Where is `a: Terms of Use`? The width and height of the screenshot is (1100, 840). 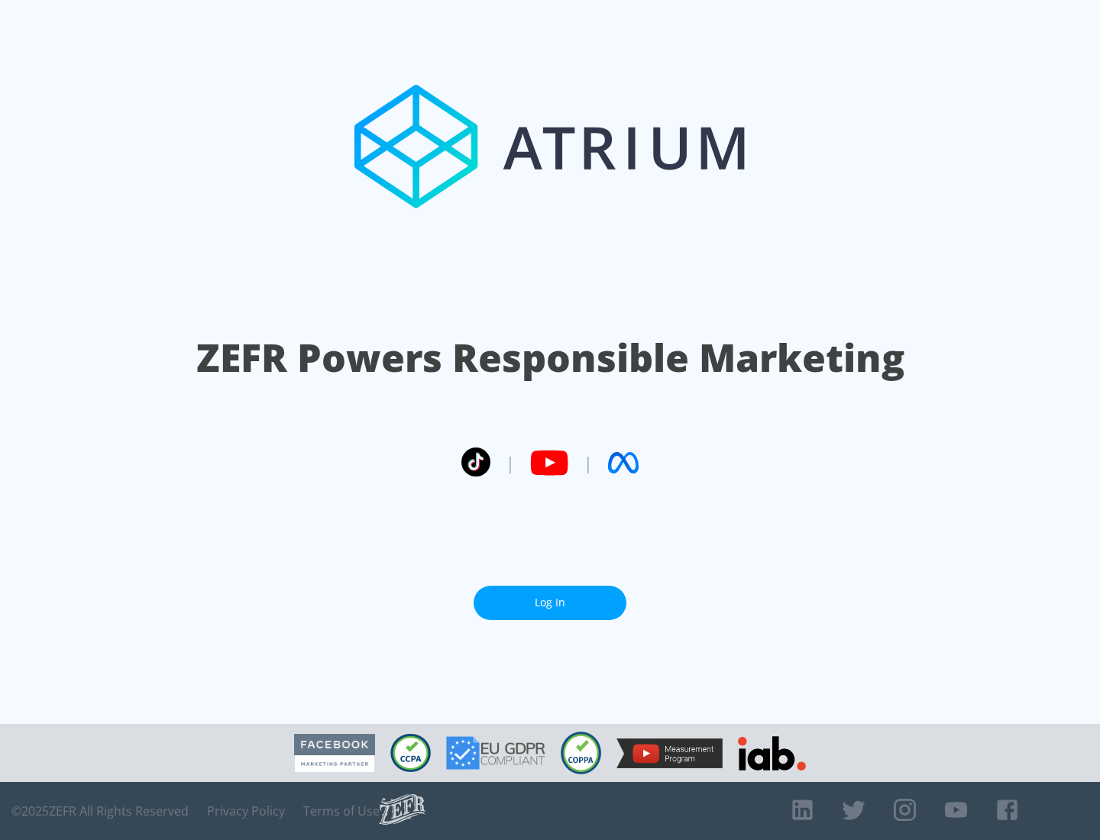 a: Terms of Use is located at coordinates (342, 811).